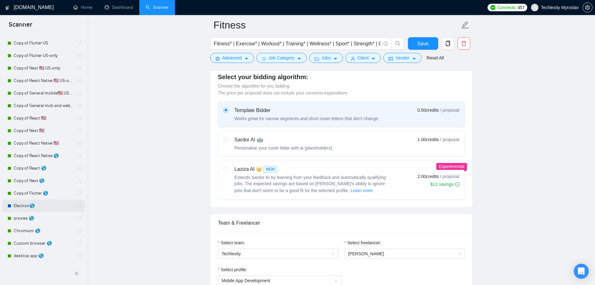 The image size is (595, 285). Describe the element at coordinates (398, 43) in the screenshot. I see `span: search` at that location.